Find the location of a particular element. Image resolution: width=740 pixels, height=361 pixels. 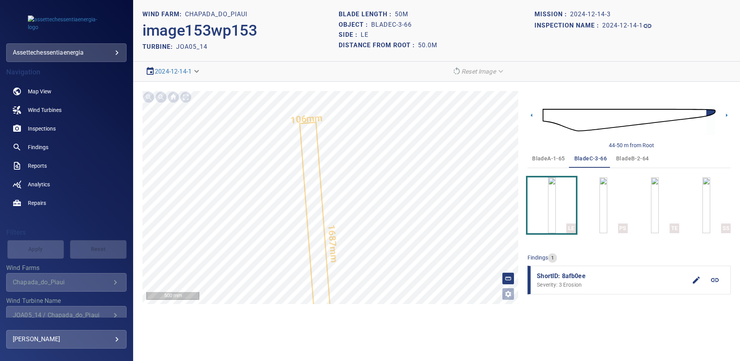

a: map noActive is located at coordinates (66, 91).